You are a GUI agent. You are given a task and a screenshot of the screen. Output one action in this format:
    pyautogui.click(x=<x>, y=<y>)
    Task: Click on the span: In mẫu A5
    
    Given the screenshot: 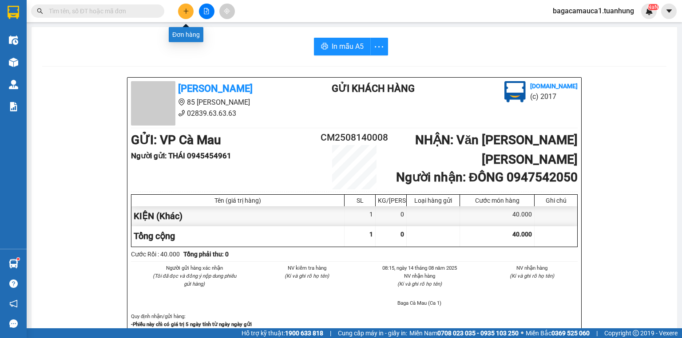 What is the action you would take?
    pyautogui.click(x=348, y=46)
    